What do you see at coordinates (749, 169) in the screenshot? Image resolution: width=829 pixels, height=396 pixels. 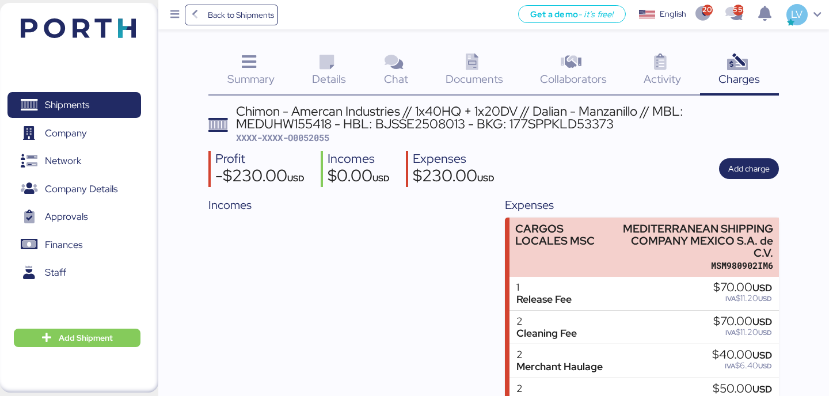 I see `button: Add charge` at bounding box center [749, 169].